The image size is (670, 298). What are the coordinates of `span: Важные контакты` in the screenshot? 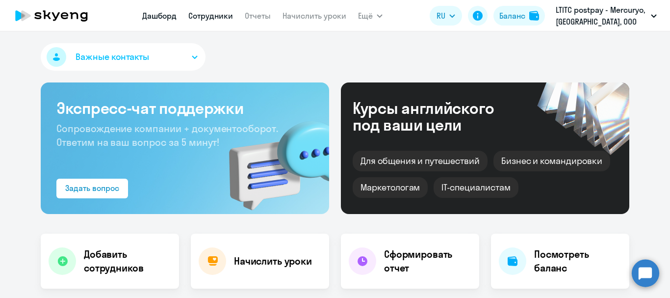 It's located at (112, 57).